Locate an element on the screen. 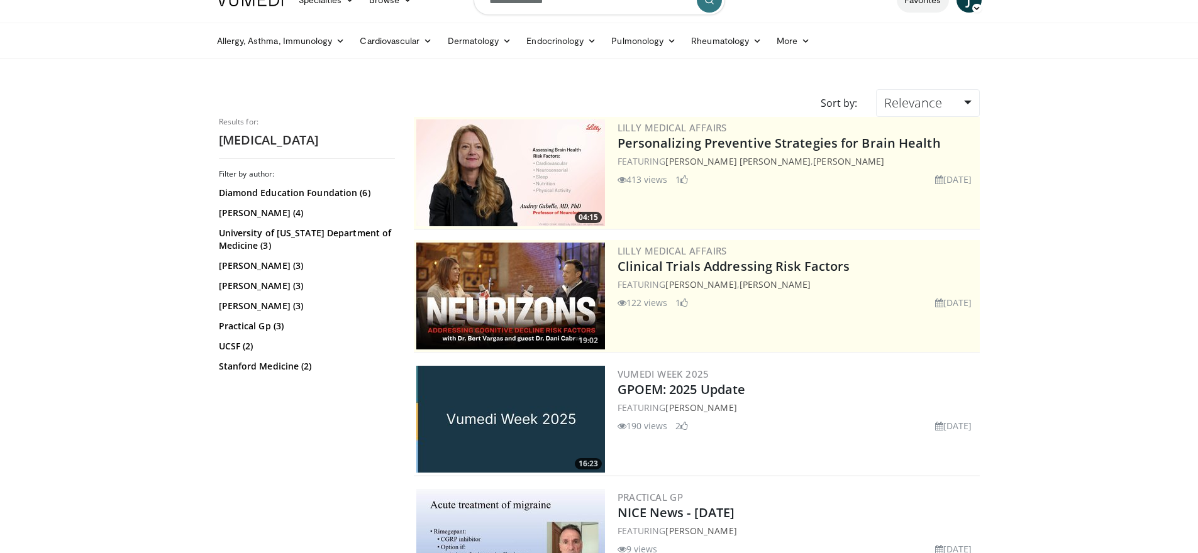 The width and height of the screenshot is (1198, 553). li: 122 views is located at coordinates (643, 302).